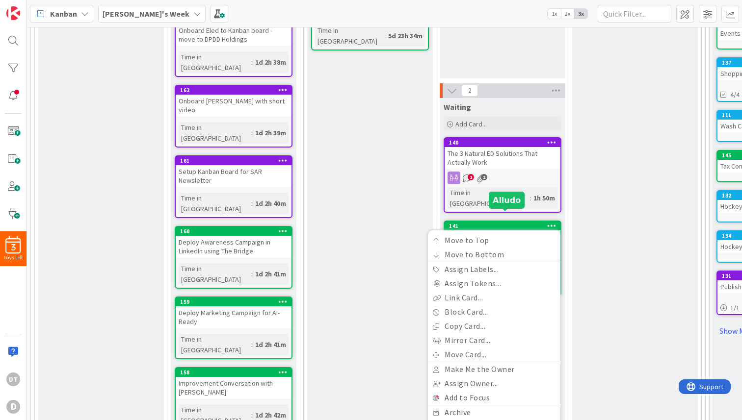 The height and width of the screenshot is (420, 742). Describe the element at coordinates (634, 14) in the screenshot. I see `input: Quick Filter...` at that location.